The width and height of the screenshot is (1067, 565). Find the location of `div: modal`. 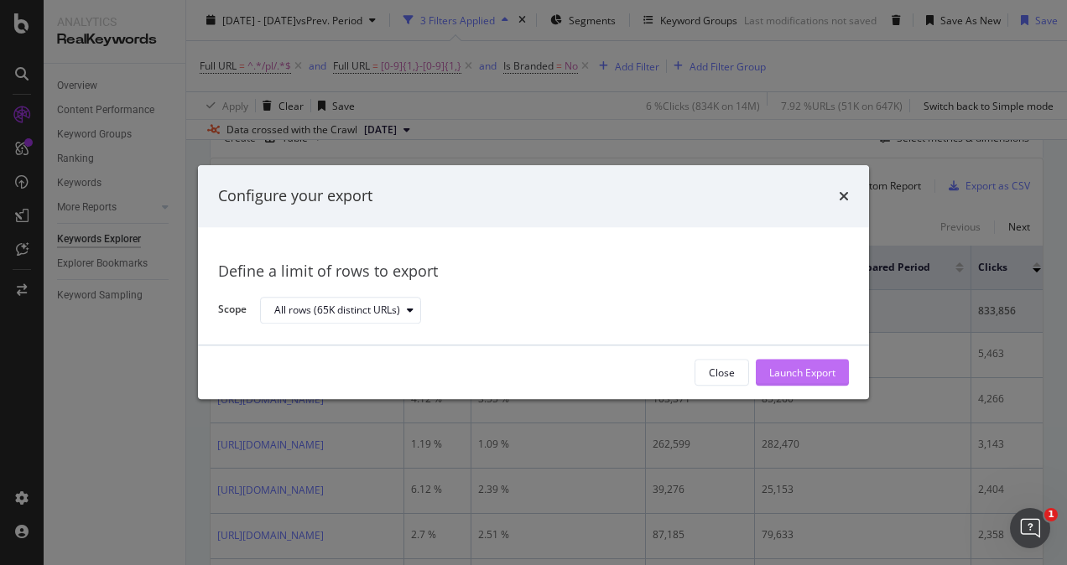

div: modal is located at coordinates (533, 282).